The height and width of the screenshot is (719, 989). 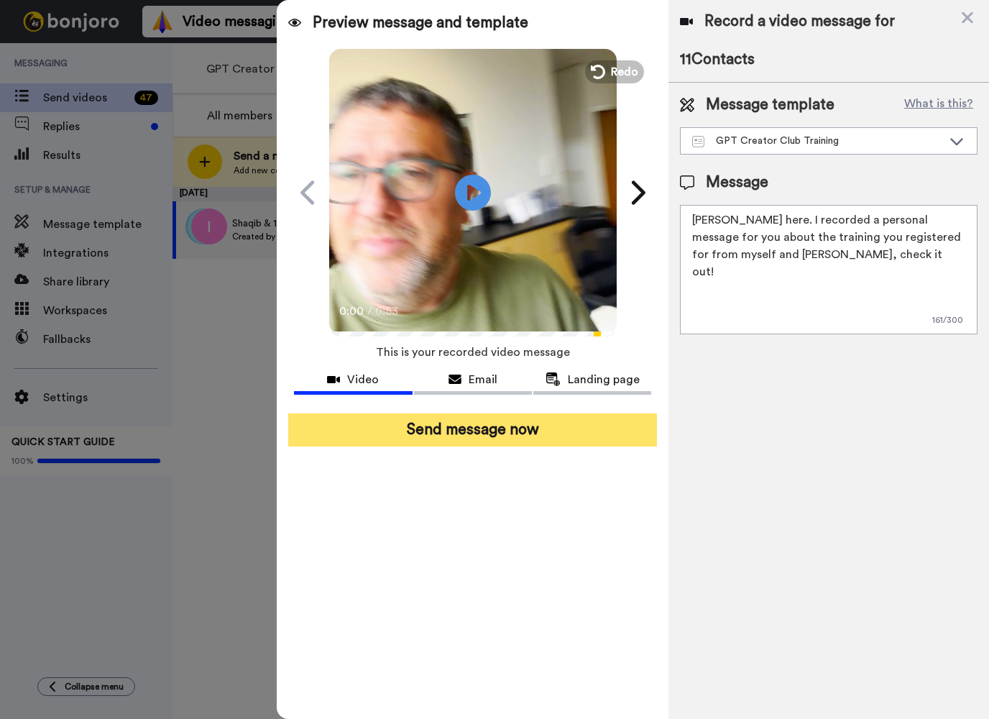 What do you see at coordinates (770, 105) in the screenshot?
I see `span: Message template` at bounding box center [770, 105].